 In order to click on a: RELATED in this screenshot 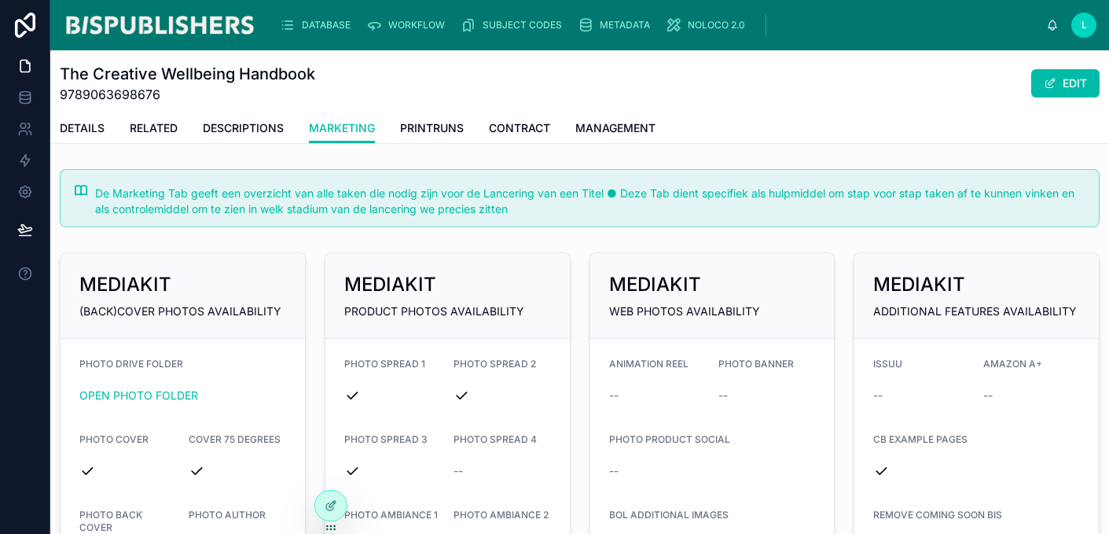, I will do `click(153, 130)`.